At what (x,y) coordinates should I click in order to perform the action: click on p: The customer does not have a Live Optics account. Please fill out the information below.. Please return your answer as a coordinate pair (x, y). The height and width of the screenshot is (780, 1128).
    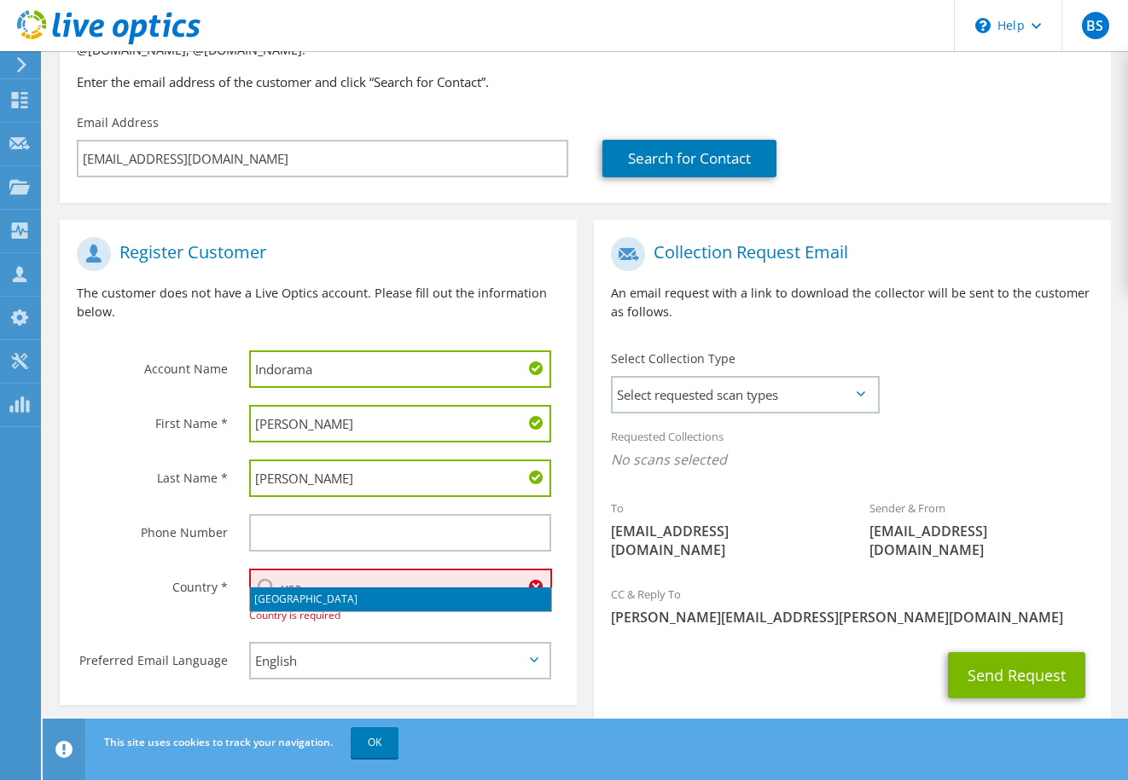
    Looking at the image, I should click on (318, 303).